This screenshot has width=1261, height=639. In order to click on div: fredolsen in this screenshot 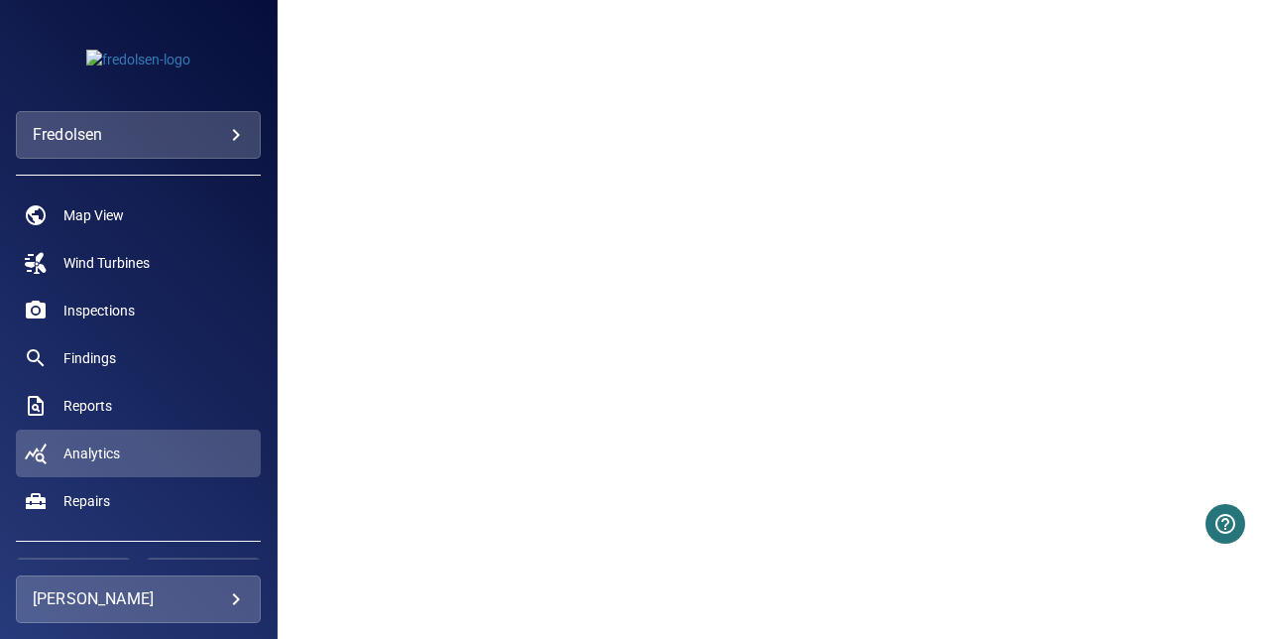, I will do `click(138, 135)`.